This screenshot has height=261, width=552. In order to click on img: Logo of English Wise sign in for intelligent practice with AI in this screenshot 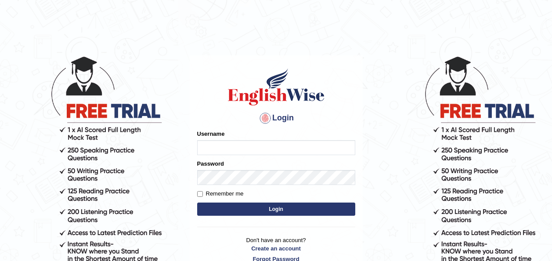, I will do `click(276, 87)`.